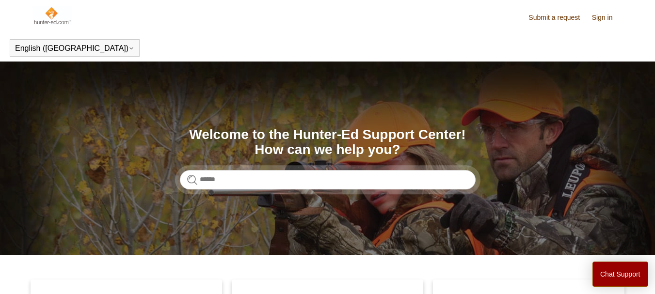 Image resolution: width=655 pixels, height=294 pixels. Describe the element at coordinates (620, 274) in the screenshot. I see `div: Chat Support` at that location.